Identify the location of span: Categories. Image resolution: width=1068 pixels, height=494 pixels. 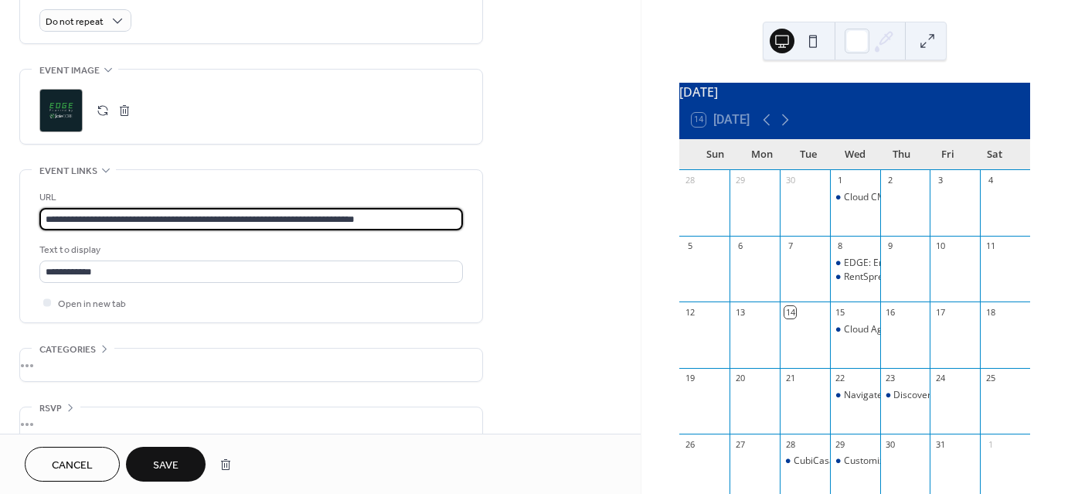
(67, 349).